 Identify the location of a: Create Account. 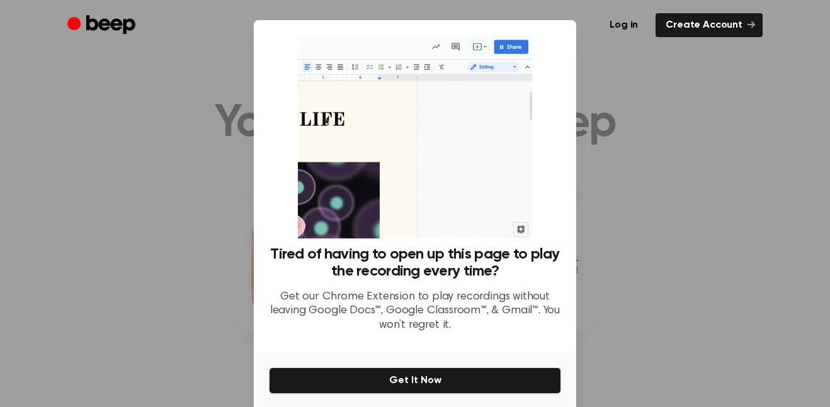
(709, 25).